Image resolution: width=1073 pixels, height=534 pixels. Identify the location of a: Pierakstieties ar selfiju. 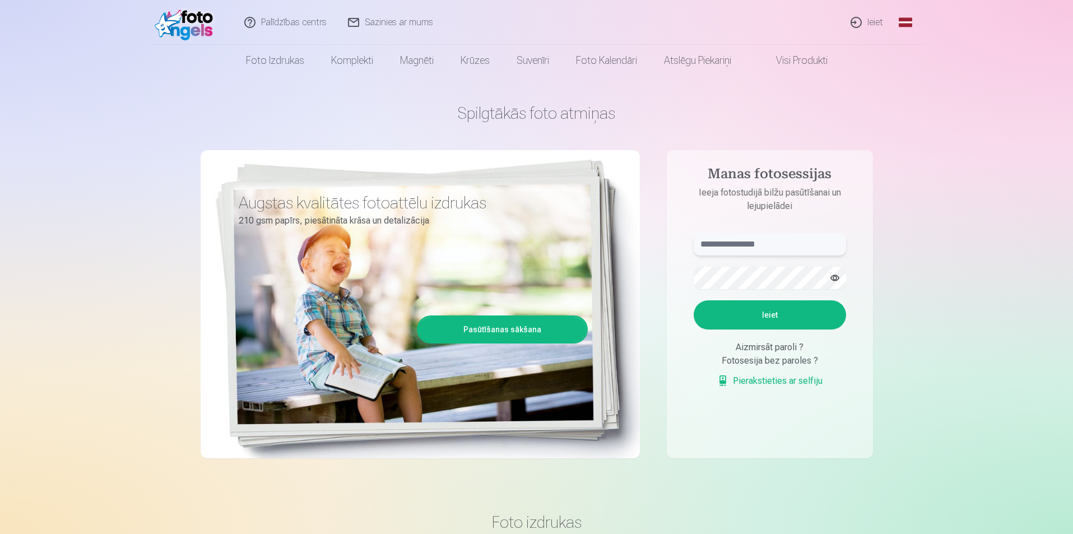
(770, 381).